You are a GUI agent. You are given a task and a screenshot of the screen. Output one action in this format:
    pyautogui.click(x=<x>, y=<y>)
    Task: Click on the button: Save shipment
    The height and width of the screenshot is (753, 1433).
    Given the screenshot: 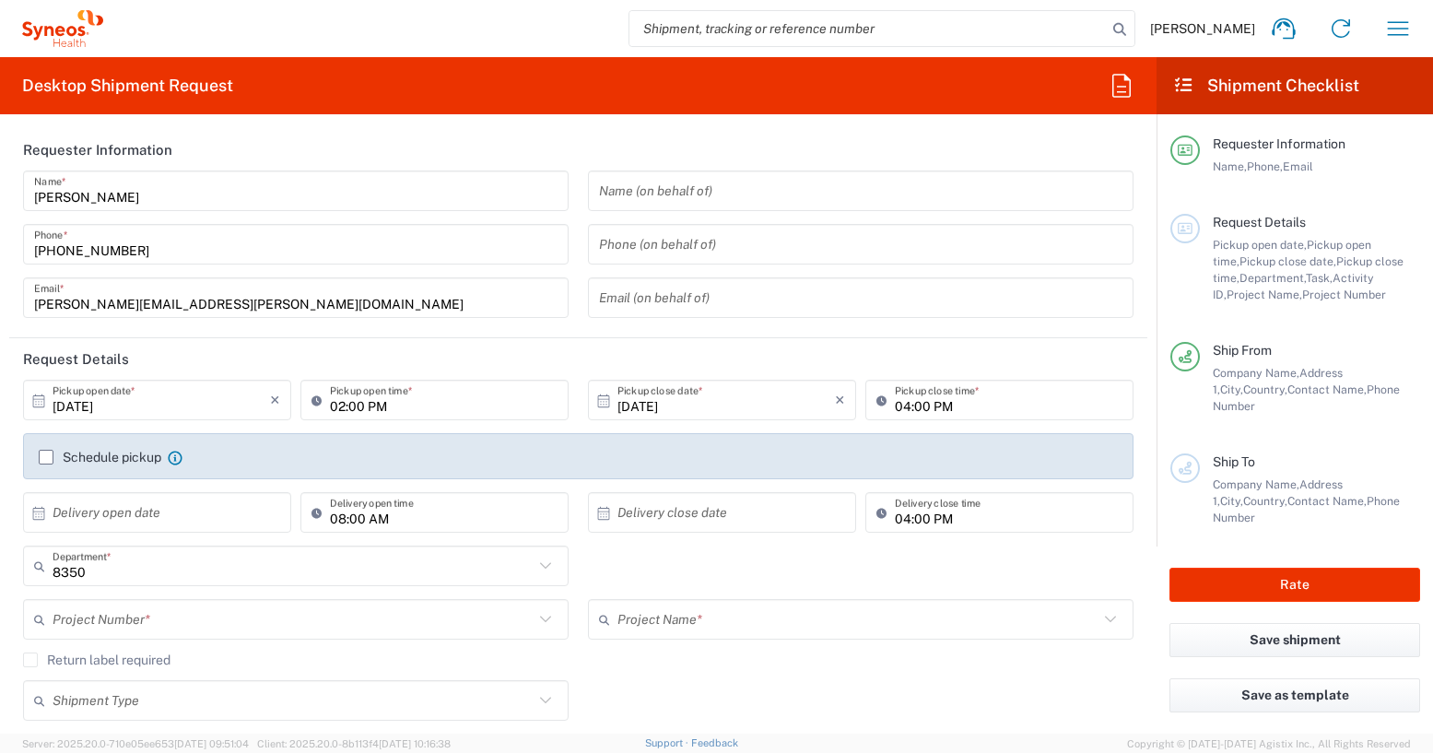 What is the action you would take?
    pyautogui.click(x=1295, y=640)
    